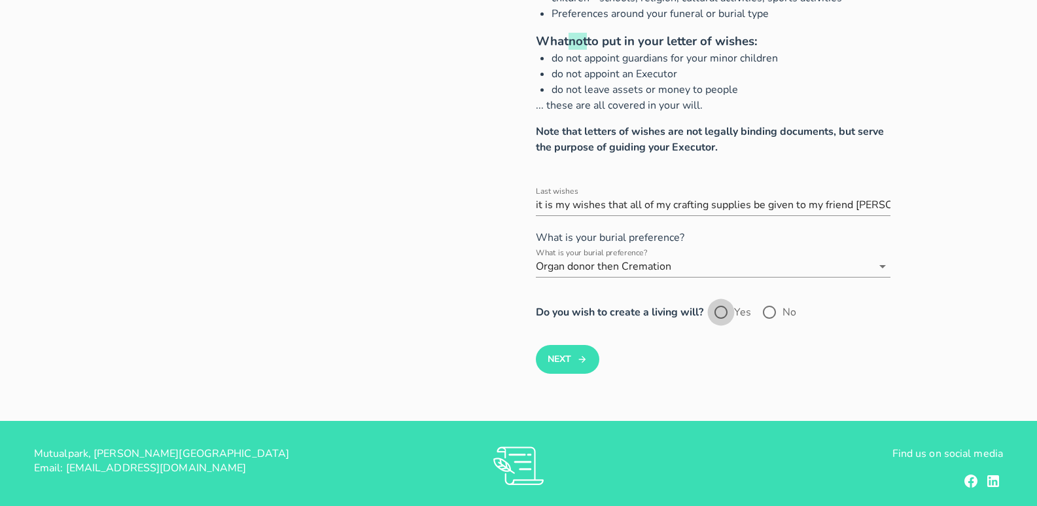  I want to click on label: Yes, so click(743, 312).